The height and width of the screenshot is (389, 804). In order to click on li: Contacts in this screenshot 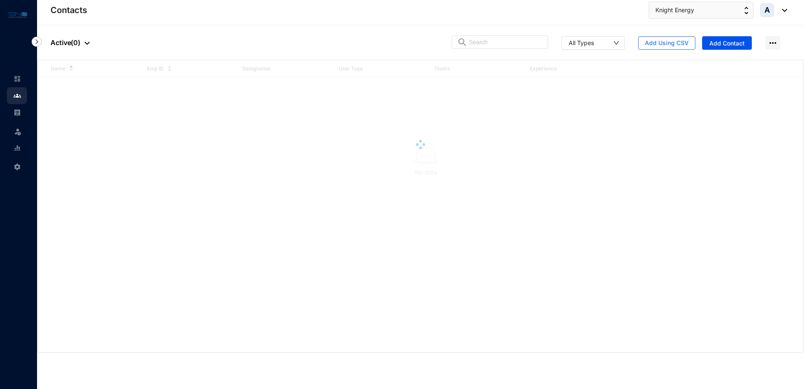, I will do `click(17, 96)`.